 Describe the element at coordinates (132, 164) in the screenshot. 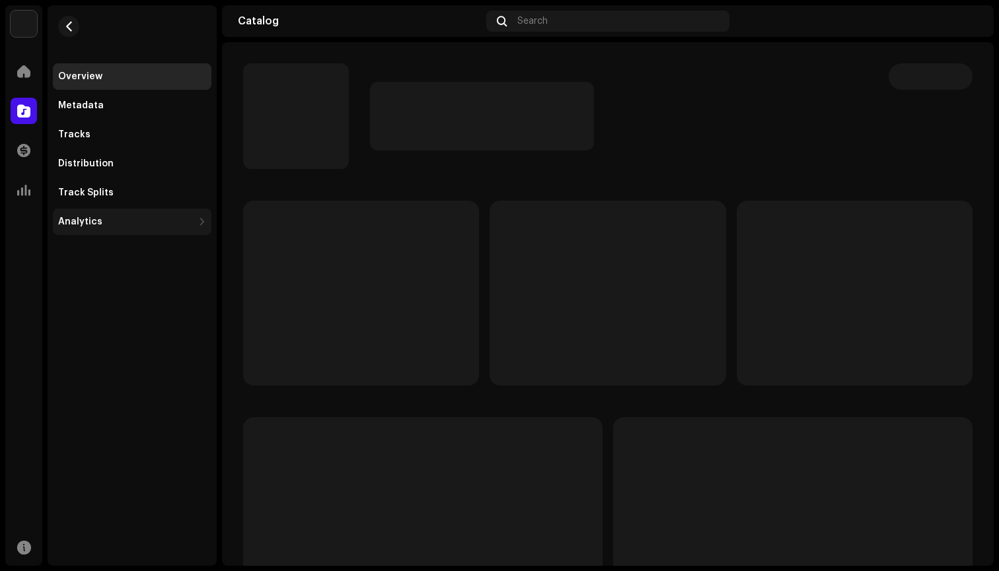

I see `re-m-nav-item: Distribution` at that location.